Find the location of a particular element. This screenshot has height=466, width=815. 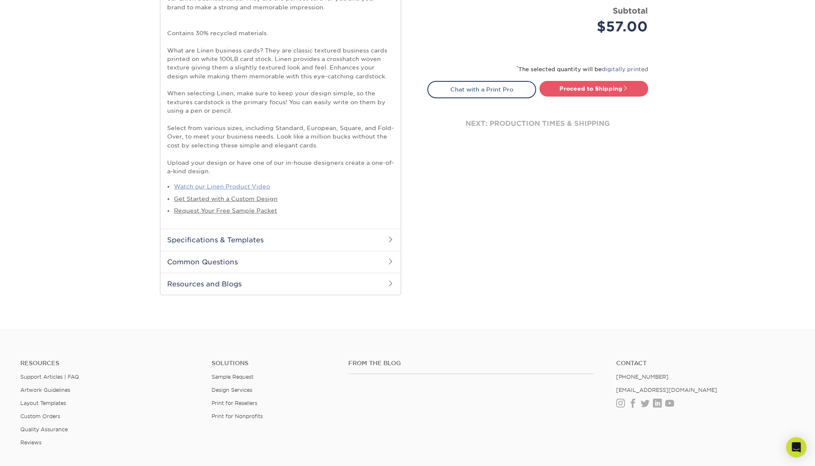

a: Custom Orders is located at coordinates (40, 416).